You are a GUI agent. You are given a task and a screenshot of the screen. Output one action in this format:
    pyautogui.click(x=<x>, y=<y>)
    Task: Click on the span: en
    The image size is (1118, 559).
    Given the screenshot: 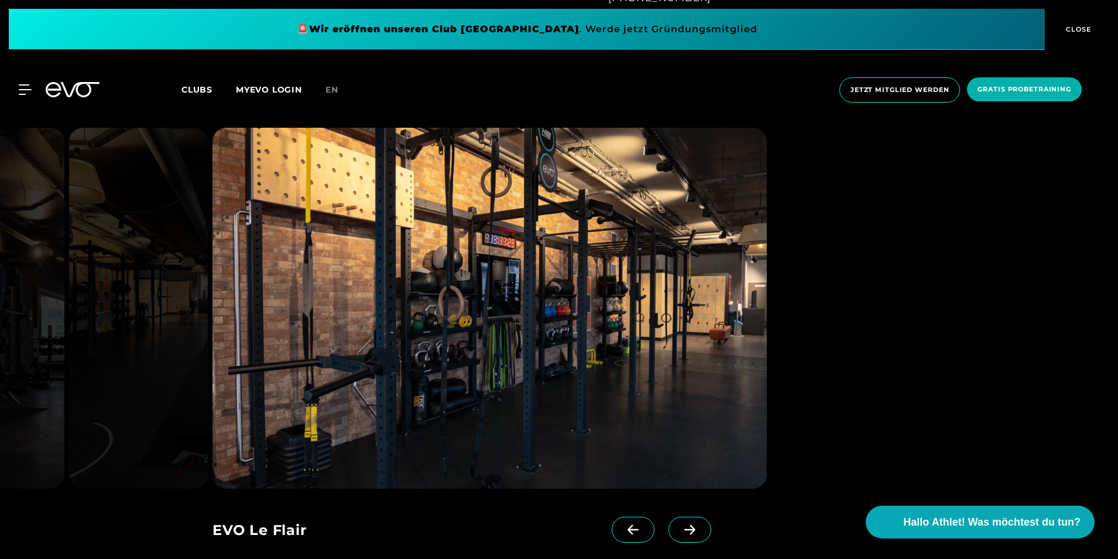 What is the action you would take?
    pyautogui.click(x=332, y=90)
    